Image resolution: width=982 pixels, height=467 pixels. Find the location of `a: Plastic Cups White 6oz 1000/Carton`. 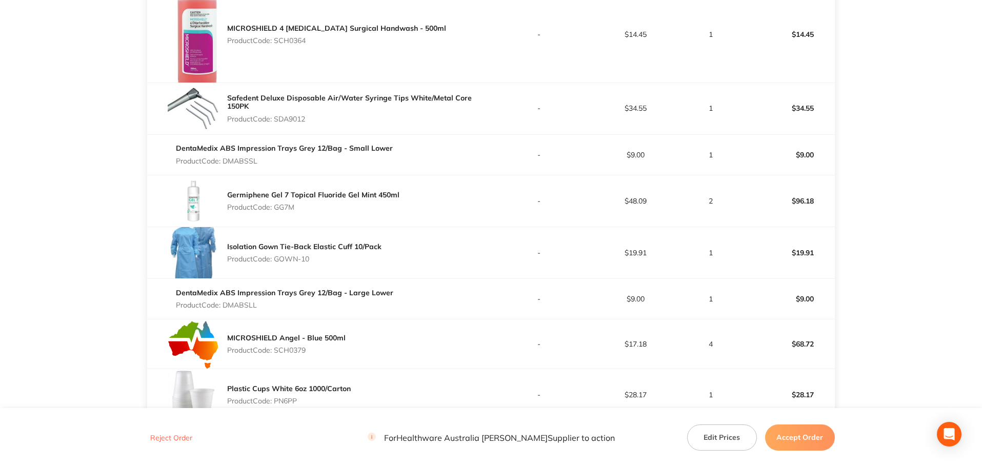

a: Plastic Cups White 6oz 1000/Carton is located at coordinates (289, 389).